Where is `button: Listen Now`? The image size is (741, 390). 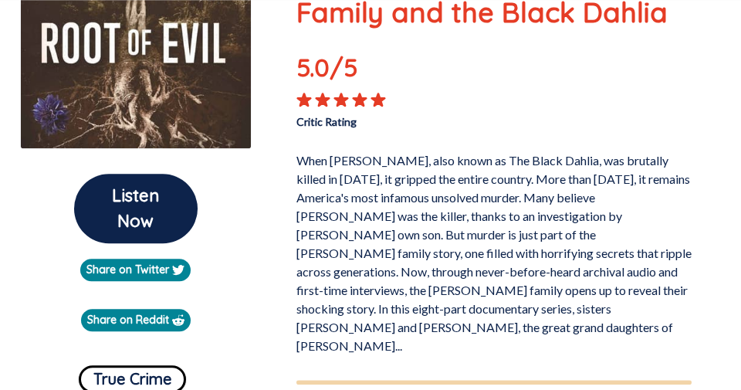
button: Listen Now is located at coordinates (136, 208).